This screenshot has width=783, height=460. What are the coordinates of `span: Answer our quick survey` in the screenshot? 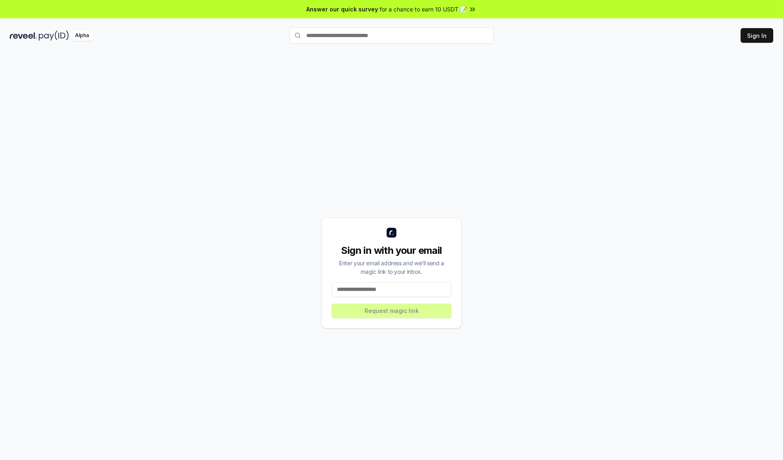 It's located at (342, 9).